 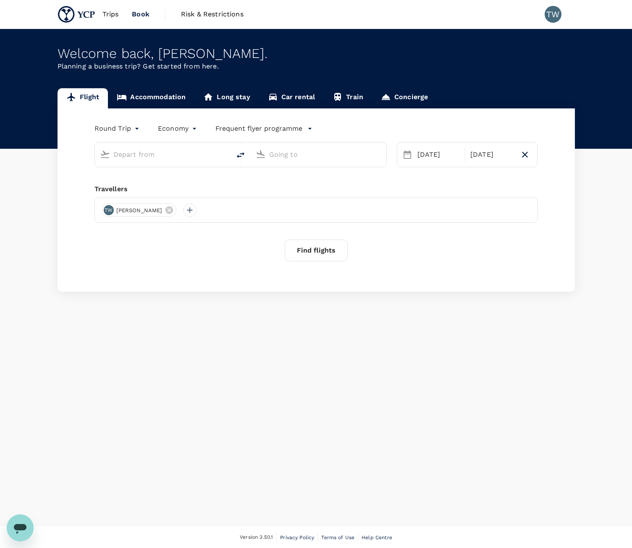 What do you see at coordinates (151, 98) in the screenshot?
I see `a: Accommodation` at bounding box center [151, 98].